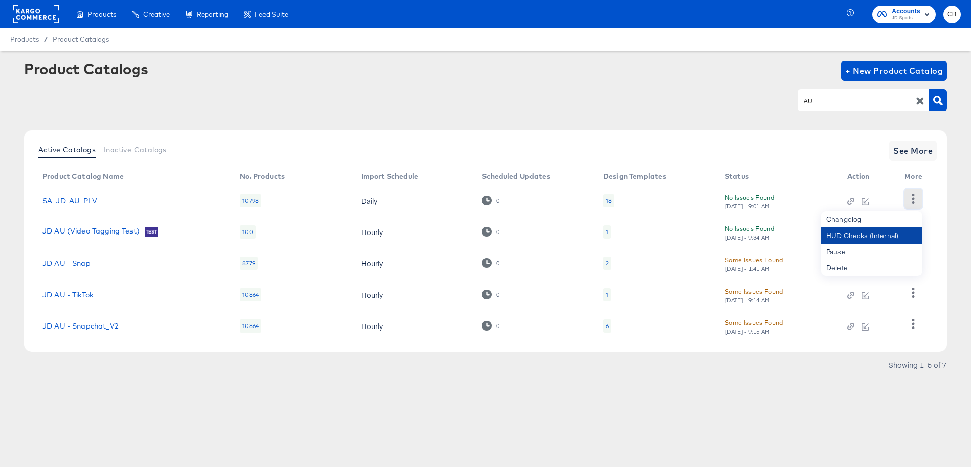 This screenshot has width=971, height=467. I want to click on div: Design Templates, so click(635, 177).